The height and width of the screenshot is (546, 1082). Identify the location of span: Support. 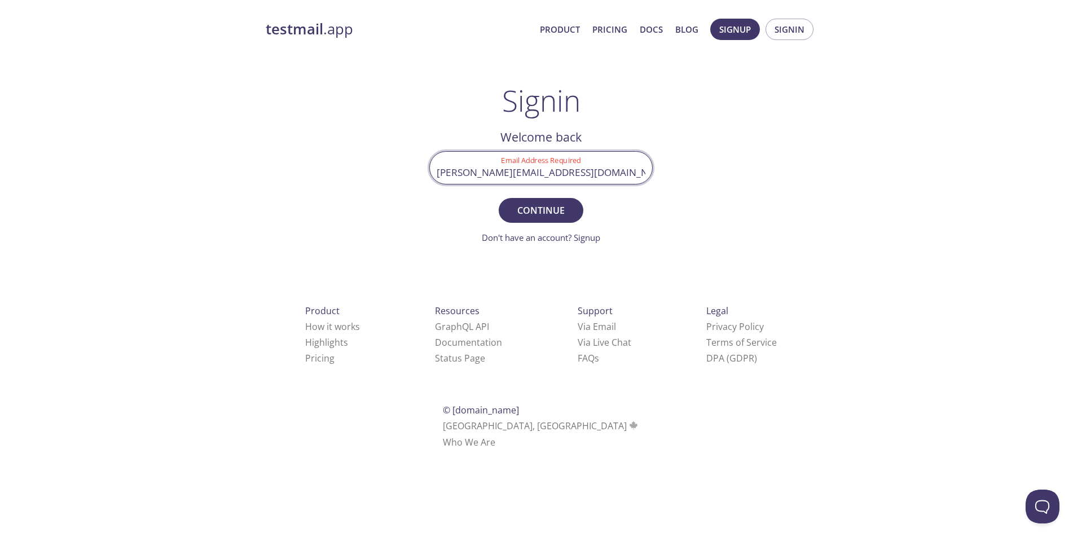
(595, 311).